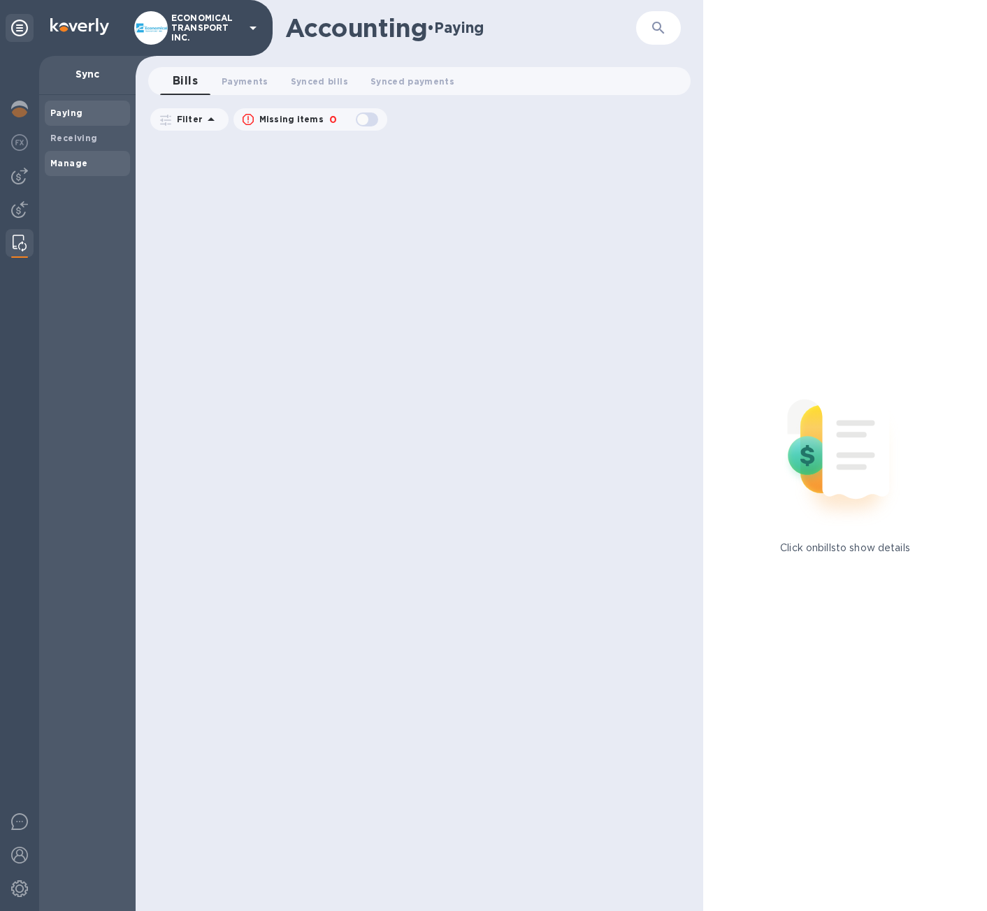 The width and height of the screenshot is (987, 911). What do you see at coordinates (455, 27) in the screenshot?
I see `h2: • Paying` at bounding box center [455, 27].